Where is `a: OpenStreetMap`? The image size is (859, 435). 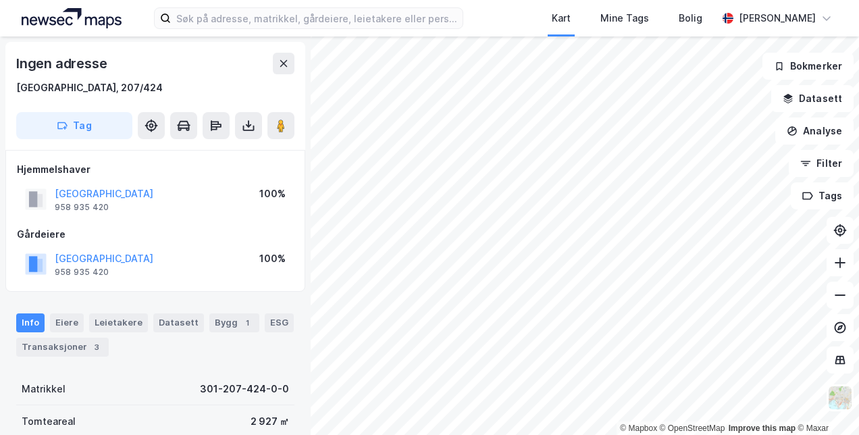
a: OpenStreetMap is located at coordinates (692, 428).